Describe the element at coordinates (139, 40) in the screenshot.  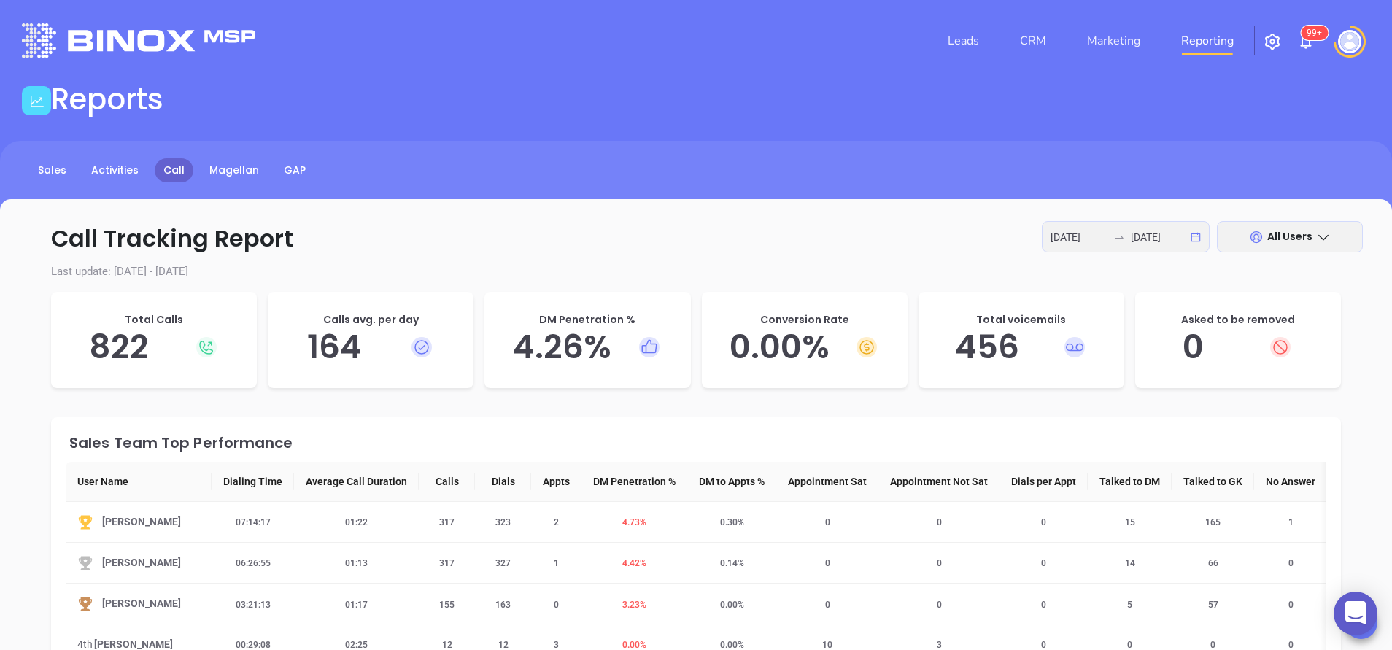
I see `img: logo` at that location.